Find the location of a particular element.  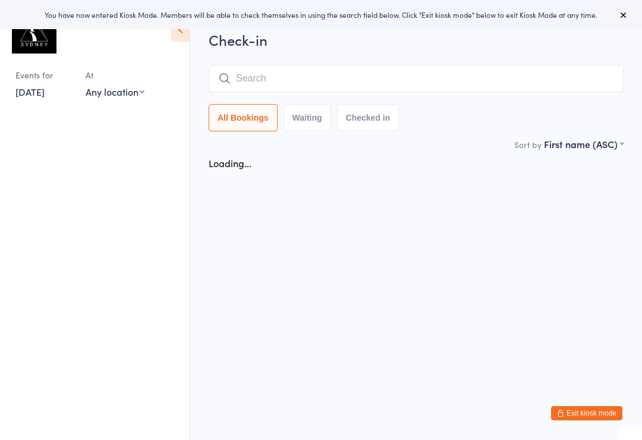

button: All Bookings is located at coordinates (243, 118).